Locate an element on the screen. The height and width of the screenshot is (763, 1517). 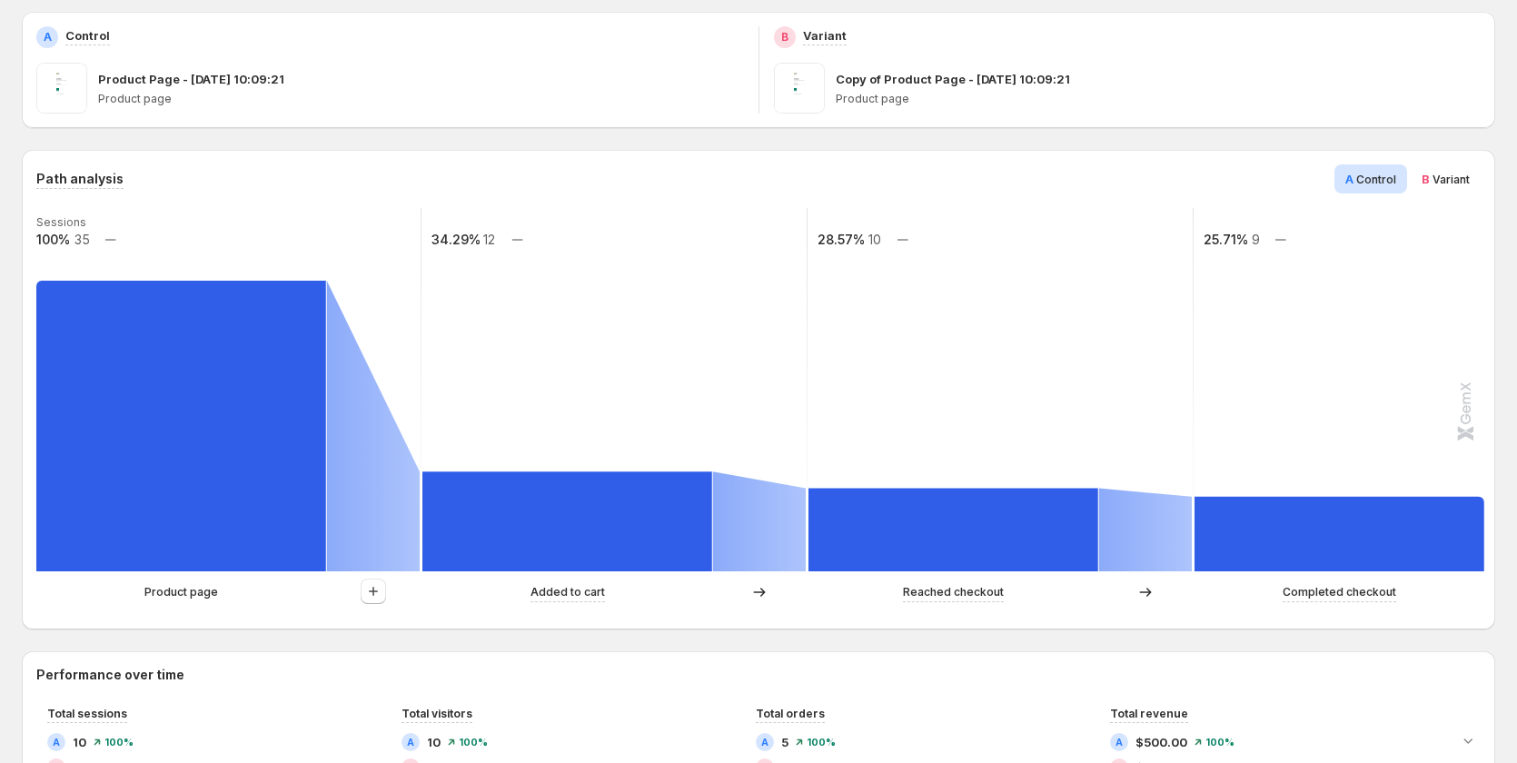
span: Total revenue is located at coordinates (1149, 713).